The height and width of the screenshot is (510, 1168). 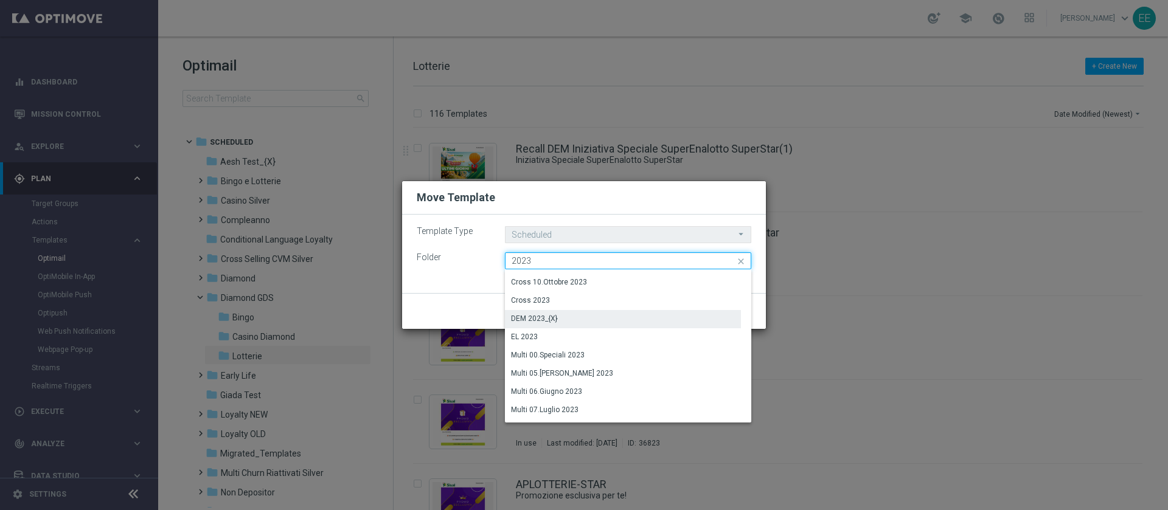 I want to click on div: DEM 2023_{X}, so click(x=534, y=319).